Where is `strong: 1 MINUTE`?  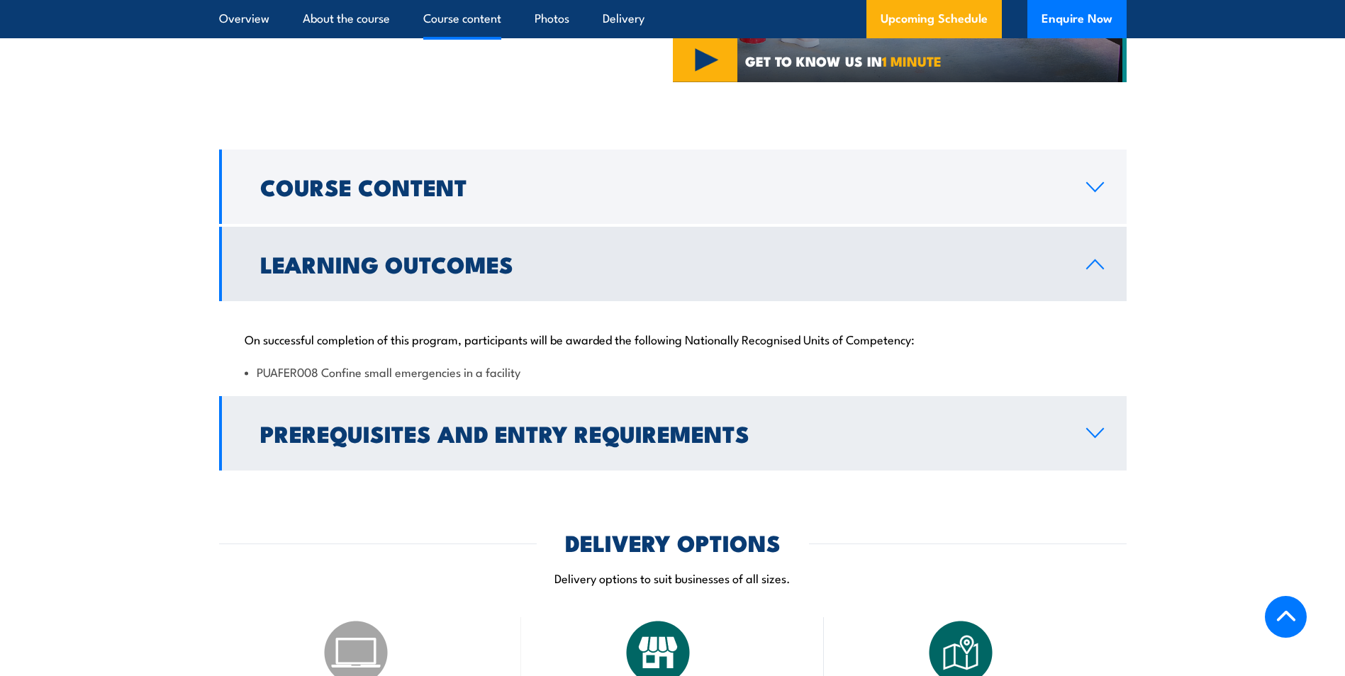
strong: 1 MINUTE is located at coordinates (912, 60).